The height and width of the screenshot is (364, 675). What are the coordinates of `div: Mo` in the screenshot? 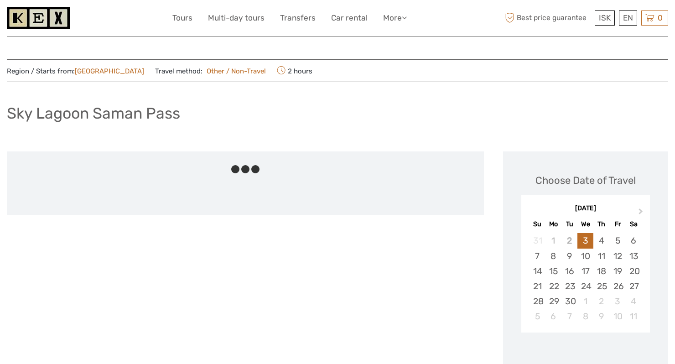 It's located at (553, 224).